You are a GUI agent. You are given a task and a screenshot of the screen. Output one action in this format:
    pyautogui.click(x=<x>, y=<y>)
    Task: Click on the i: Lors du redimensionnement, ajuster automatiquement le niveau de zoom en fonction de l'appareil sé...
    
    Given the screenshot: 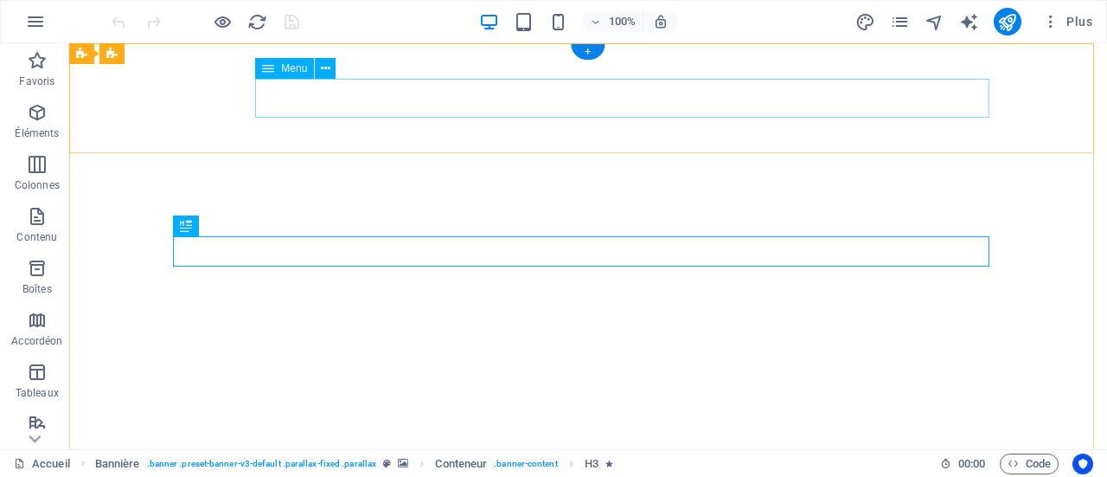 What is the action you would take?
    pyautogui.click(x=661, y=22)
    